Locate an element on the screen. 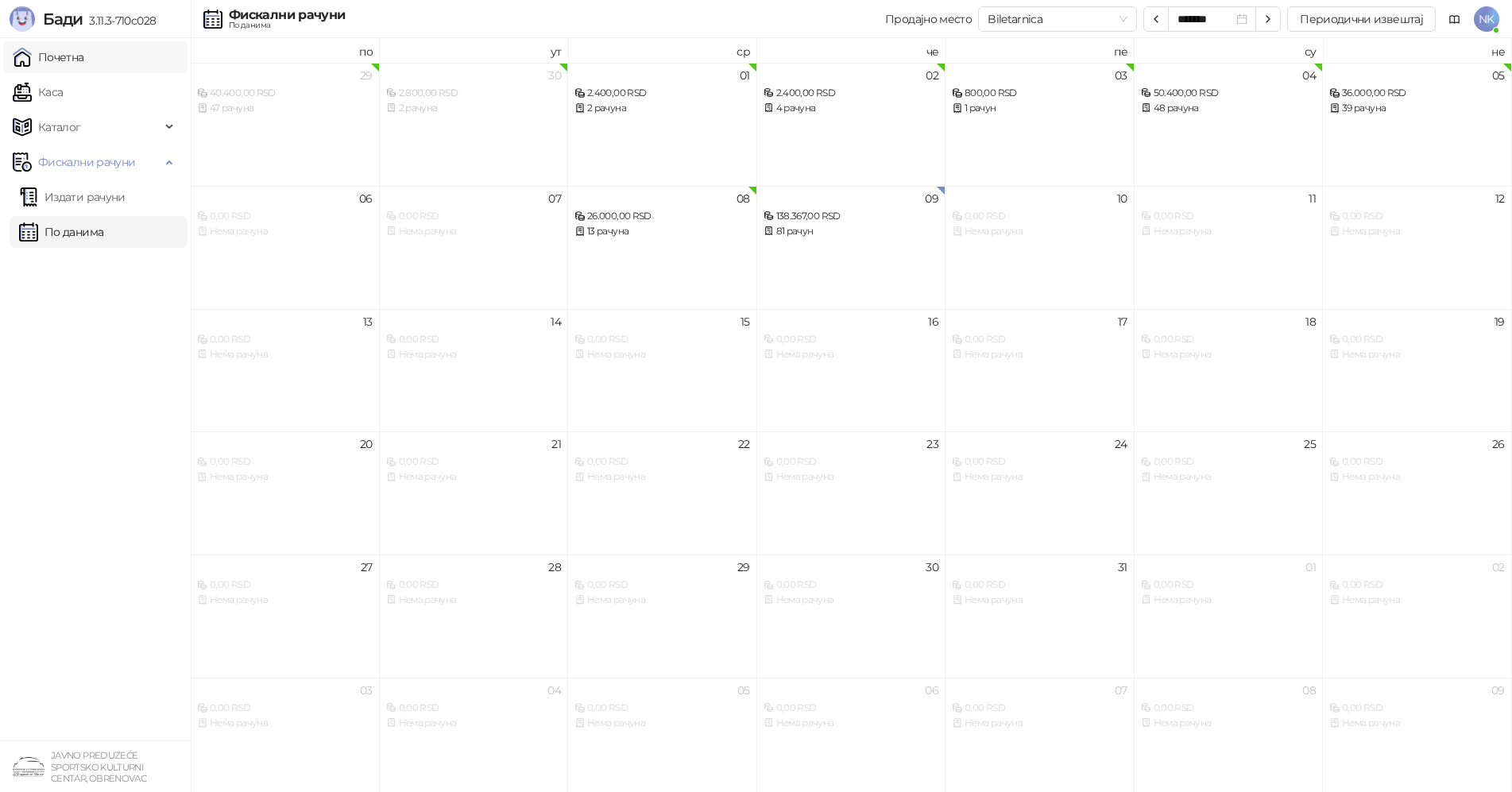  div: 09 is located at coordinates (931, 199).